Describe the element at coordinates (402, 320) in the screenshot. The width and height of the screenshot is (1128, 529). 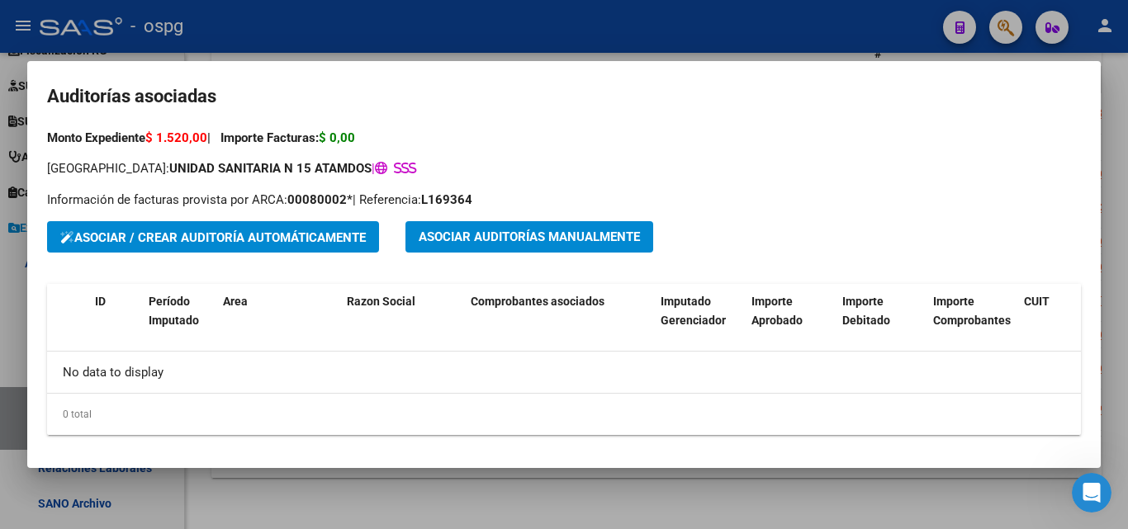
I see `datatable-header-cell: Razon Social` at that location.